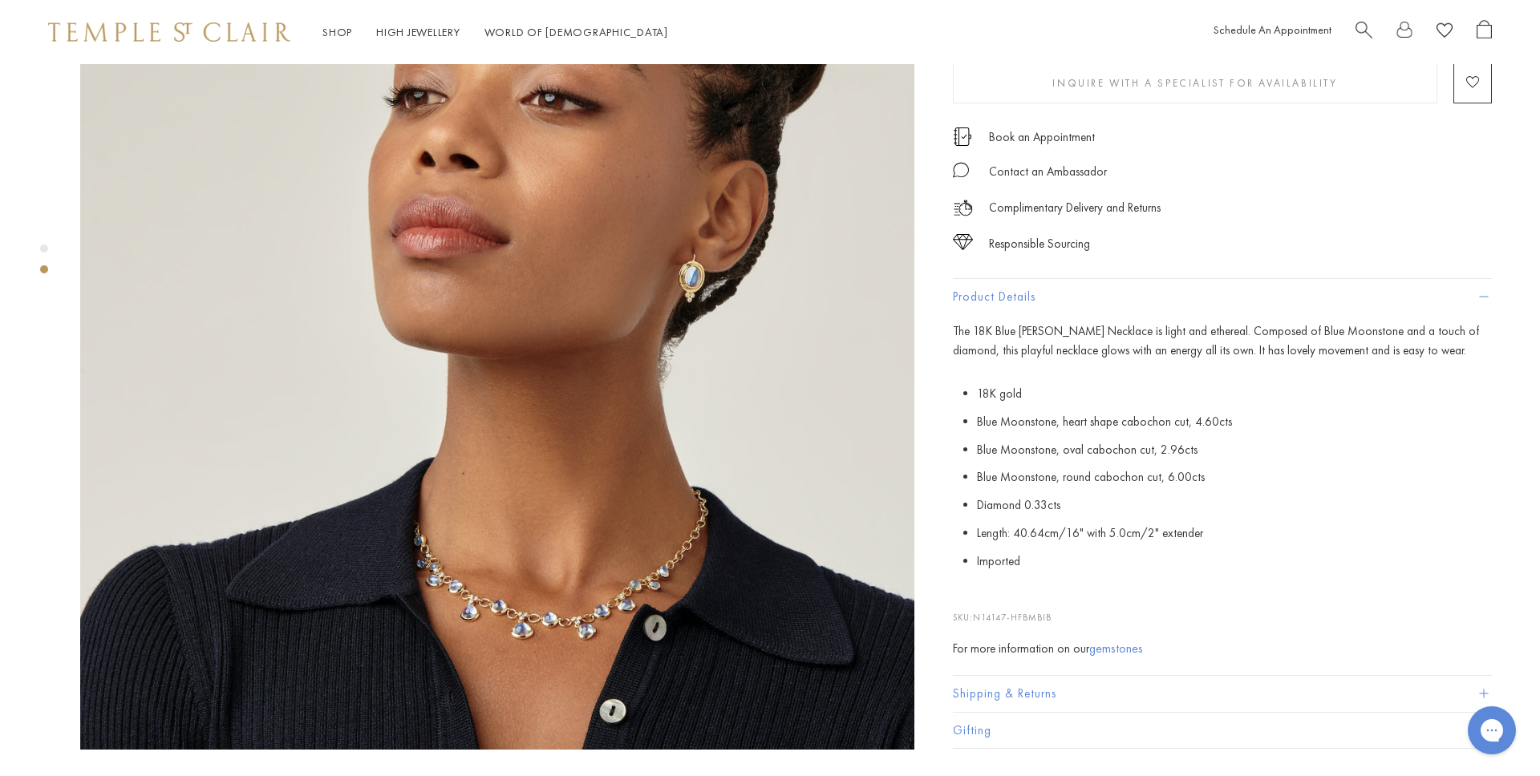 The width and height of the screenshot is (1540, 776). I want to click on div: For more information on our, so click(1222, 649).